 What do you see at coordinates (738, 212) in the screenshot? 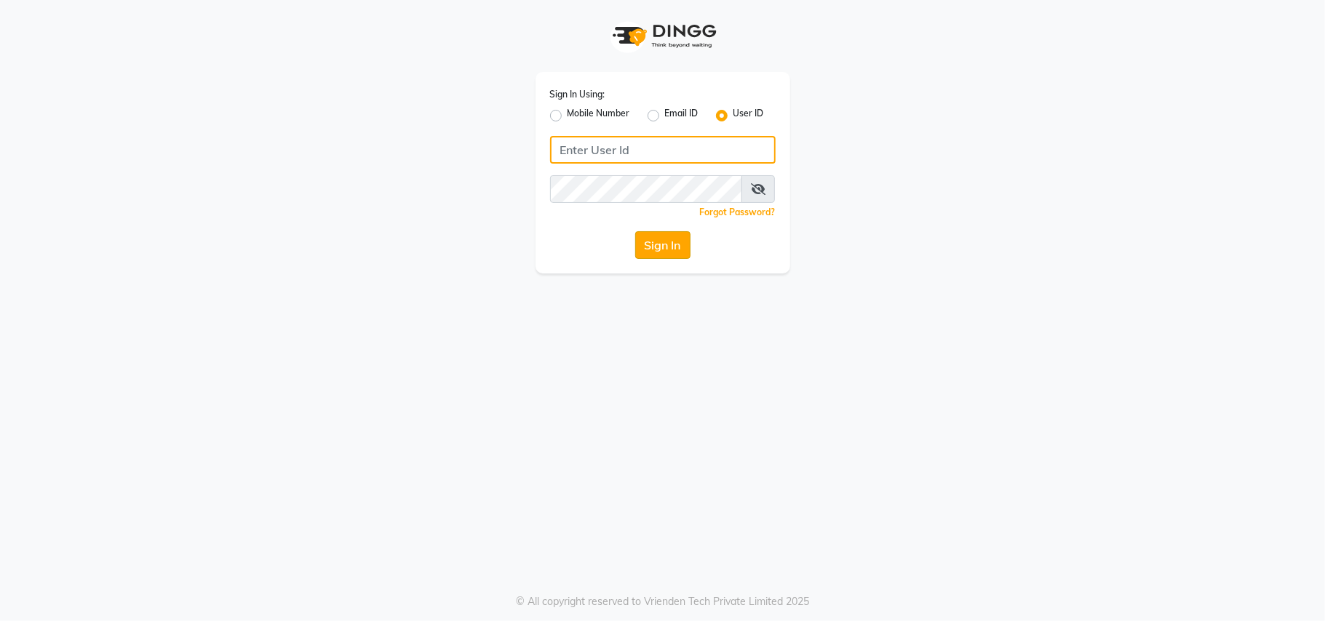
I see `a: Forgot Password?` at bounding box center [738, 212].